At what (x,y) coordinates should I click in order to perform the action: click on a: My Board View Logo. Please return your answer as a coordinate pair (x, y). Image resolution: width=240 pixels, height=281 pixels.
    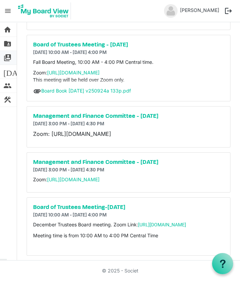
    Looking at the image, I should click on (45, 11).